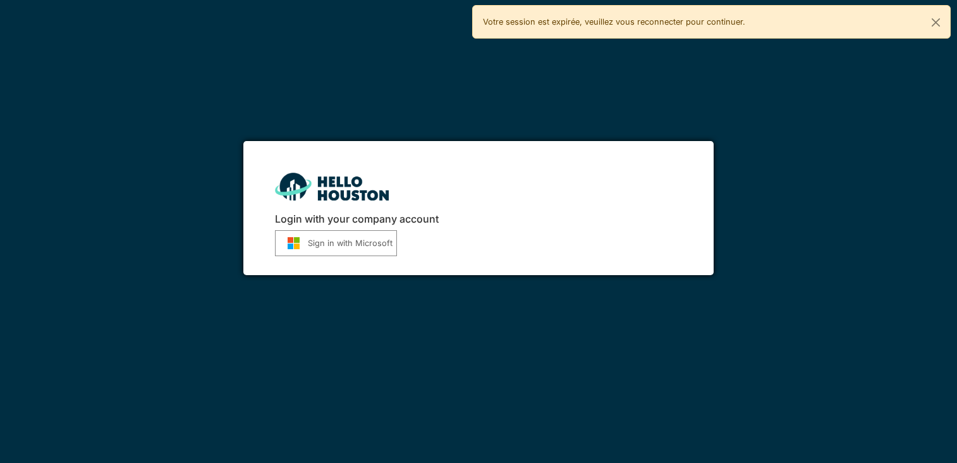  I want to click on img: MS-SymbolLockup-P_kNf4n3.svg, so click(293, 243).